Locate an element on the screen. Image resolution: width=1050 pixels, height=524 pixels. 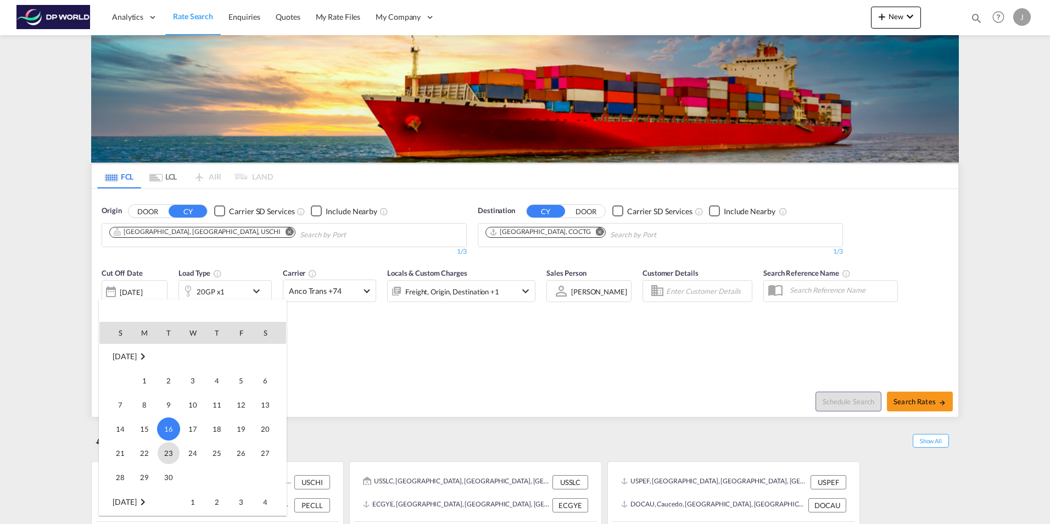
td: Wednesday October 1 2025 is located at coordinates (193, 501).